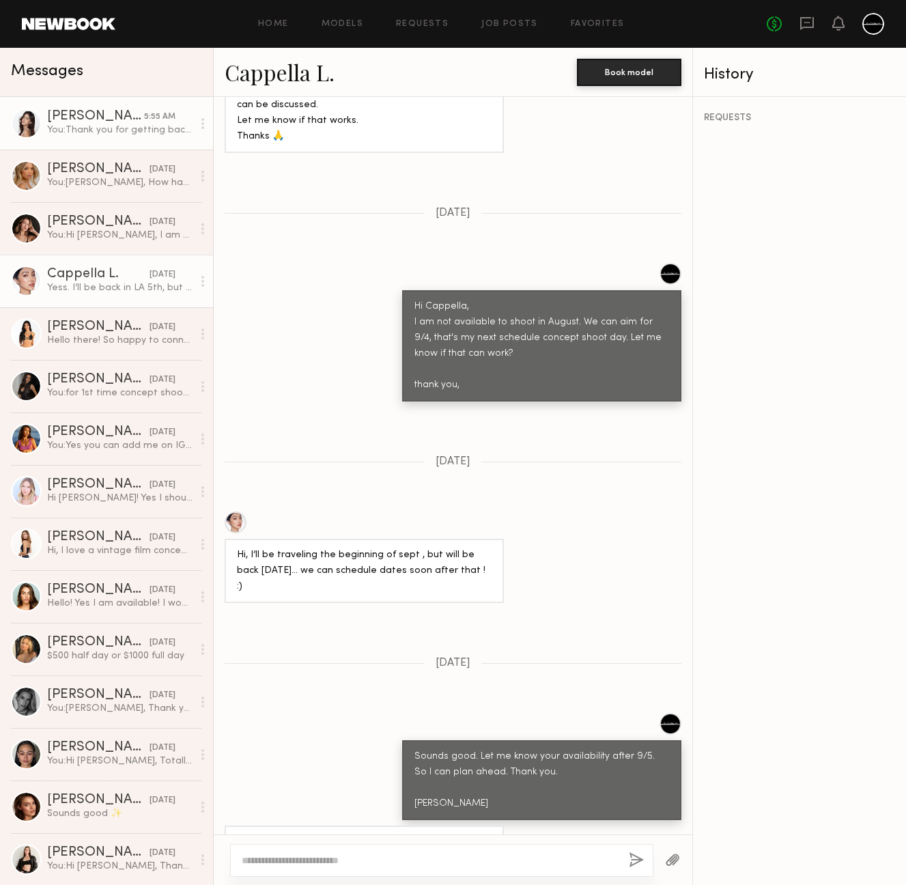 The height and width of the screenshot is (885, 906). Describe the element at coordinates (279, 72) in the screenshot. I see `a: Cappella L.` at that location.